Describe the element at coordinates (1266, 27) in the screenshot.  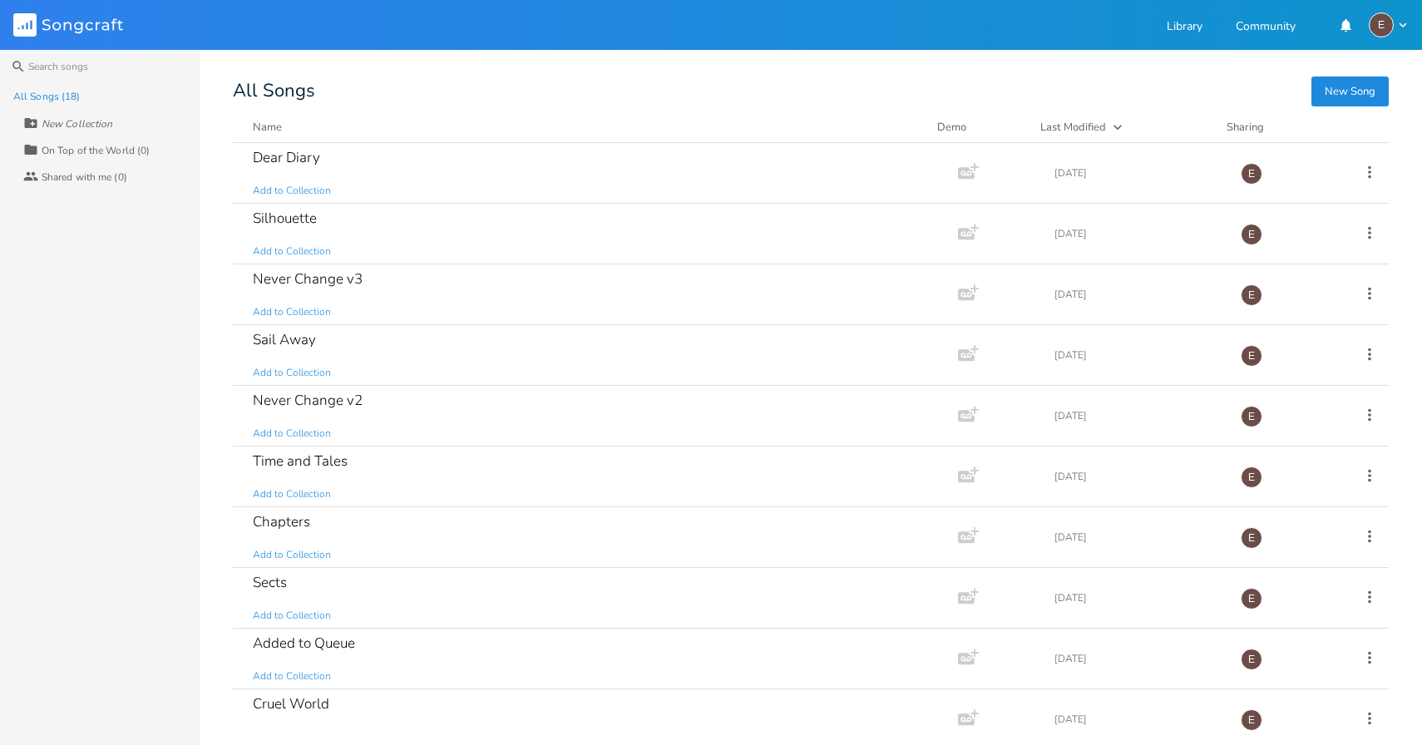
I see `a: Community` at that location.